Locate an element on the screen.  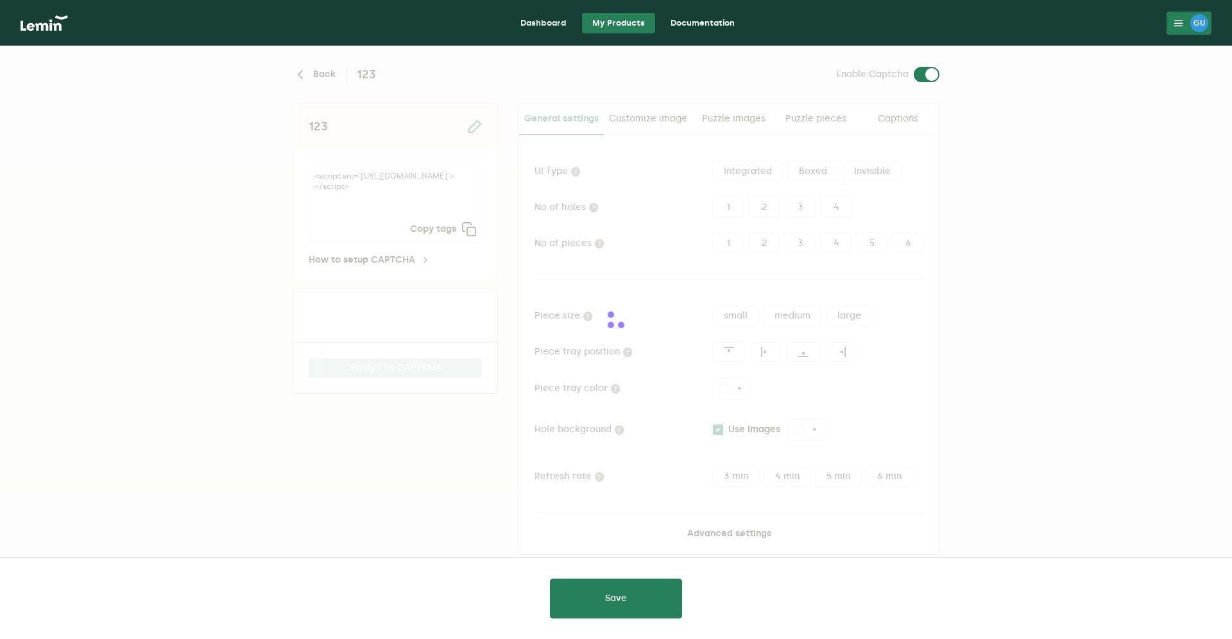
button: GU is located at coordinates (1189, 23).